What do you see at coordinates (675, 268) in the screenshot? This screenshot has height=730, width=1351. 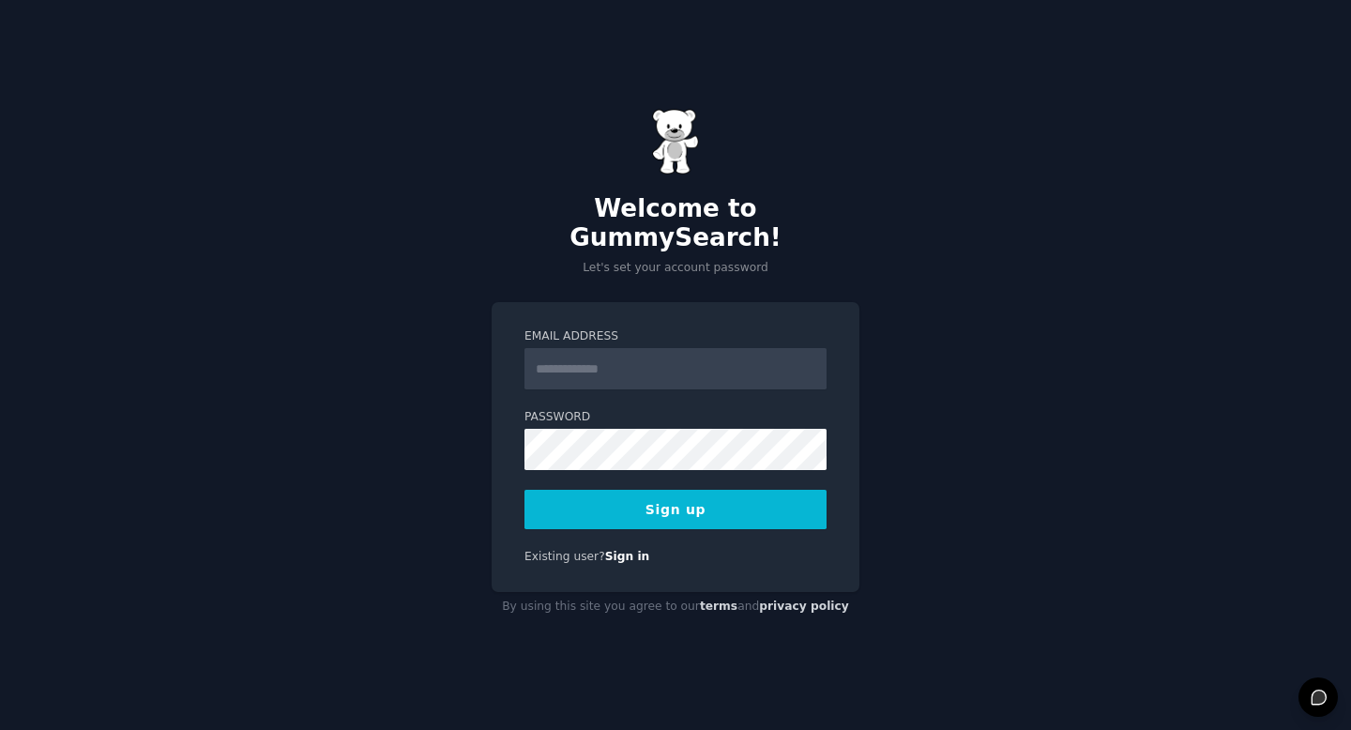 I see `p: Let's set your account password` at bounding box center [675, 268].